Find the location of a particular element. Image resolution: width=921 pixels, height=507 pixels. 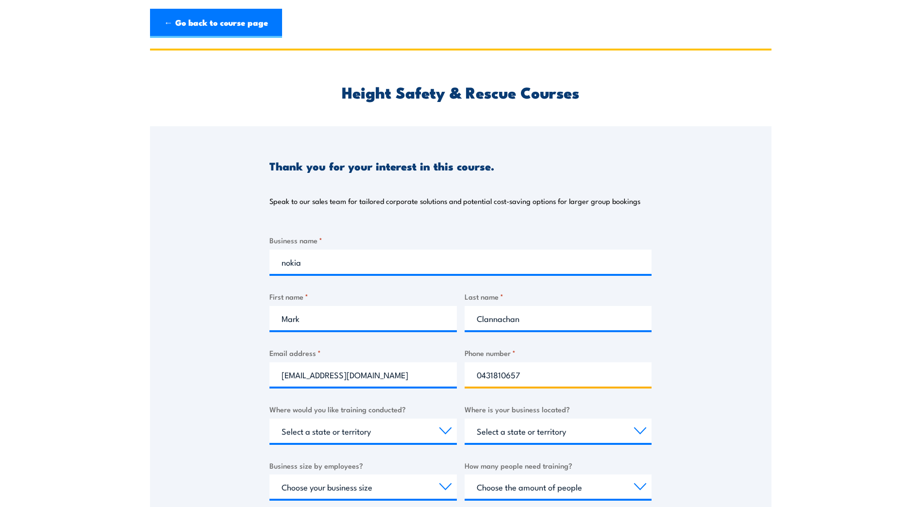

p: Speak to our sales team for tailored corporate solutions and potential cost-saving options for la... is located at coordinates (455, 201).